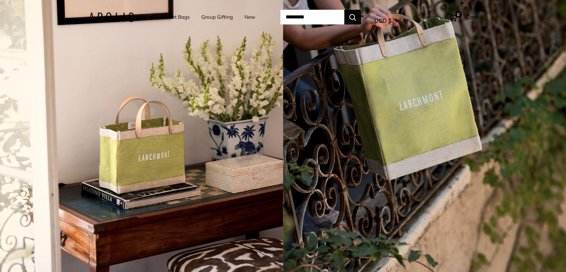 This screenshot has height=272, width=566. I want to click on input: Search..., so click(312, 17).